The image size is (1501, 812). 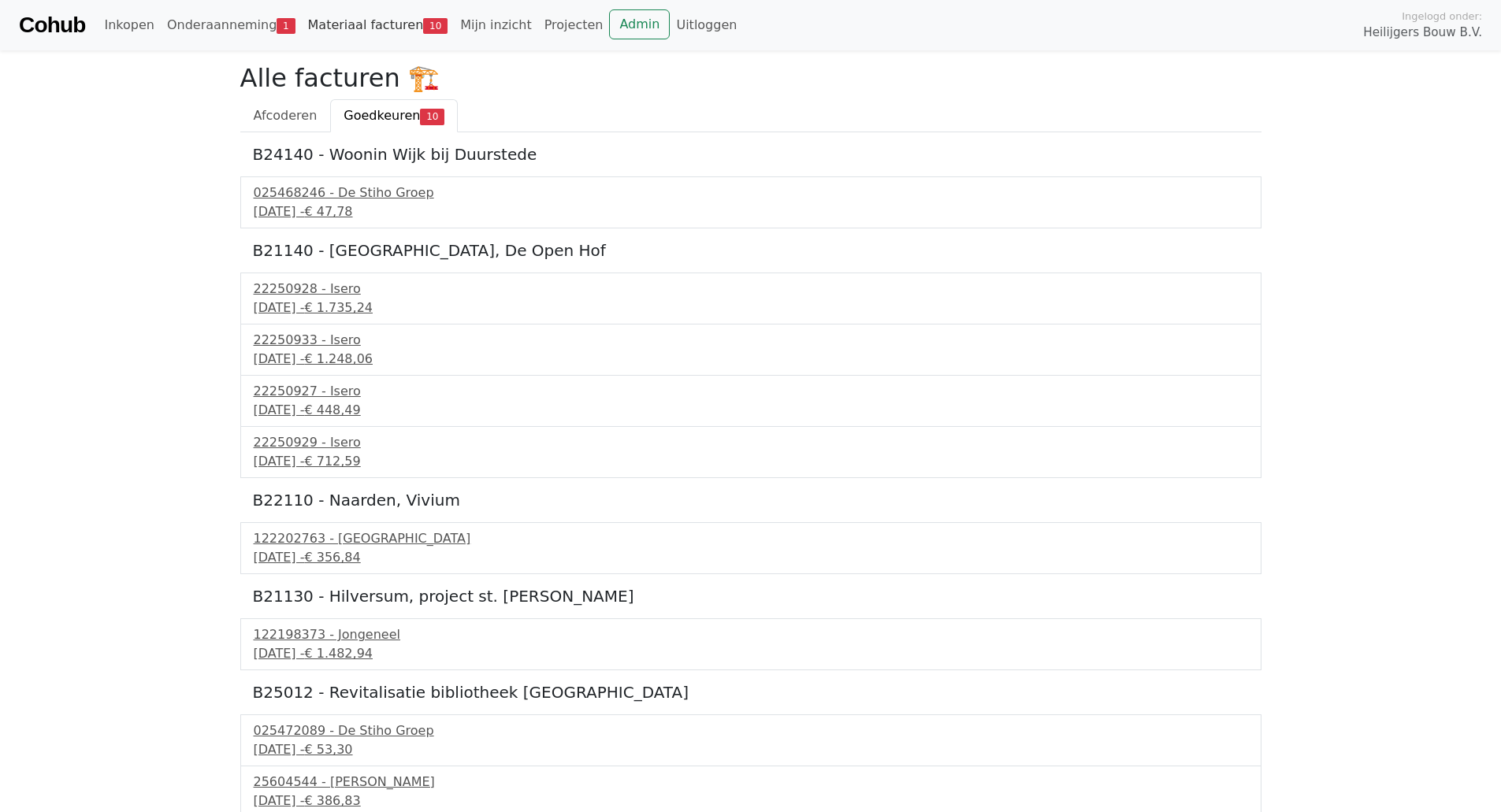 I want to click on h5: B24140 - Woonin Wijk bij Duurstede, so click(x=751, y=155).